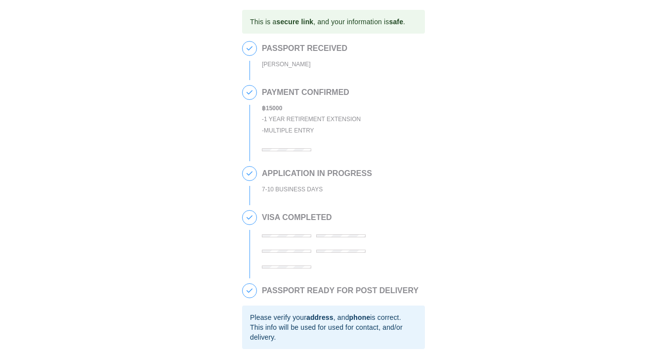  Describe the element at coordinates (294, 22) in the screenshot. I see `b: secure link` at that location.